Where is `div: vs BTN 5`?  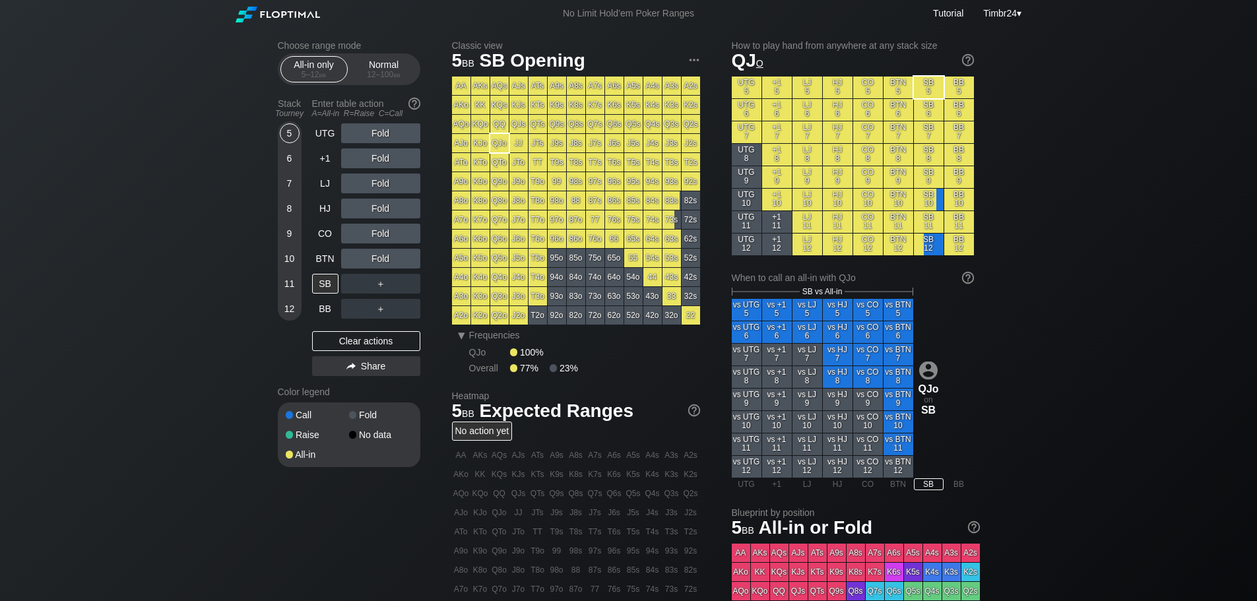 div: vs BTN 5 is located at coordinates (898, 310).